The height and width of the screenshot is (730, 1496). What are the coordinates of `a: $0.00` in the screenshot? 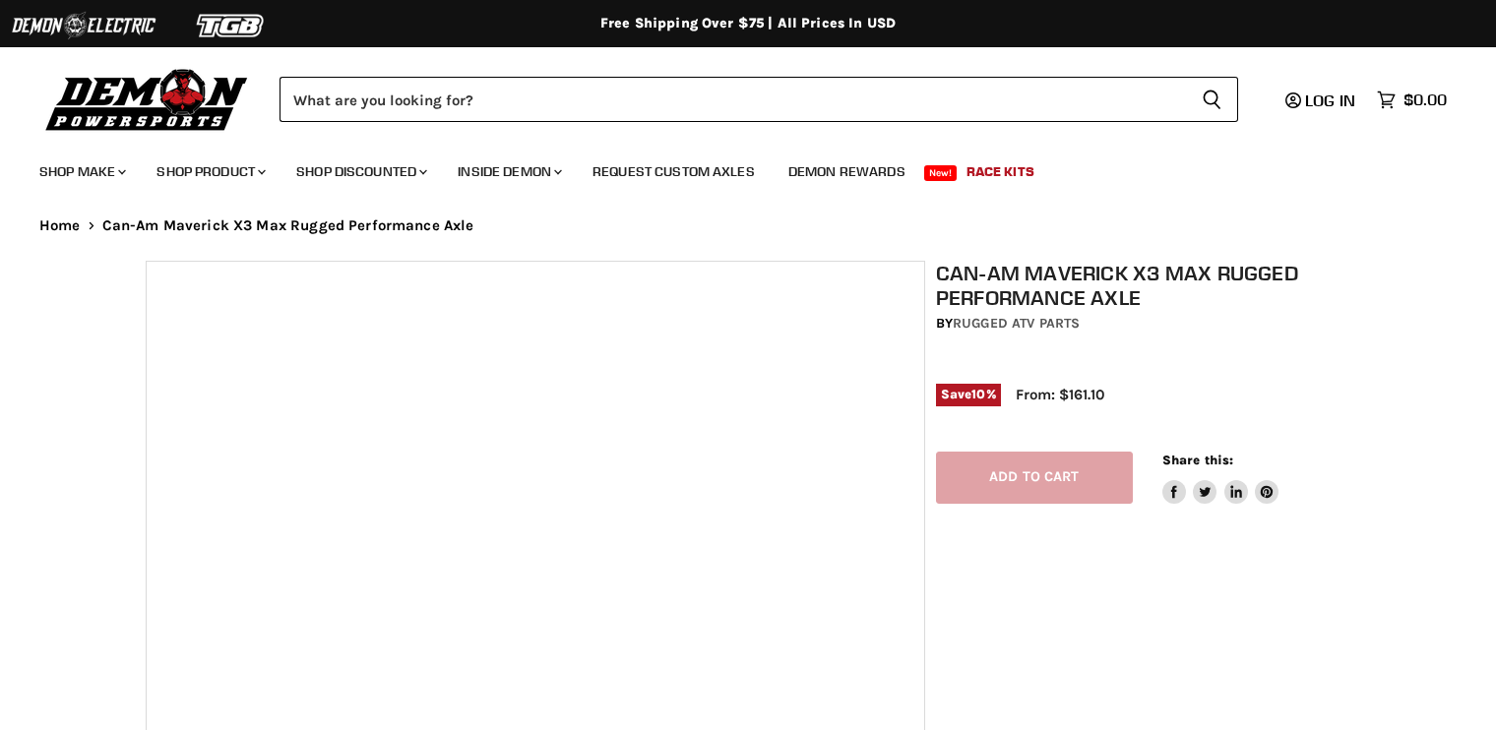 It's located at (1412, 99).